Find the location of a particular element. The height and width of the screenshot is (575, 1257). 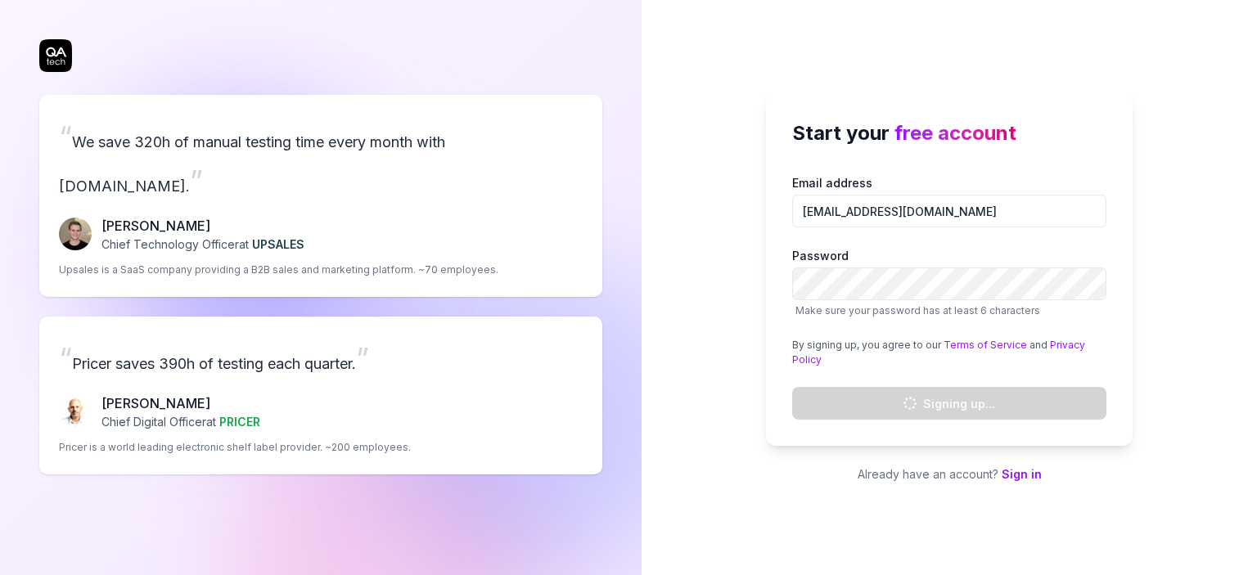

span: free account is located at coordinates (955, 133).